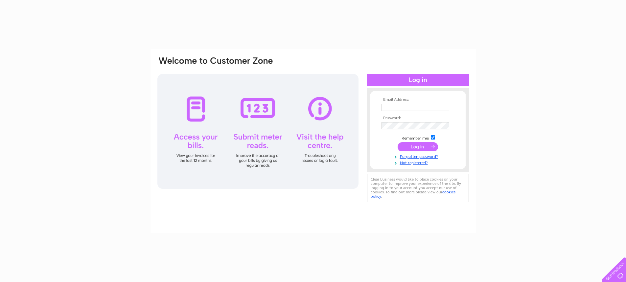 The width and height of the screenshot is (626, 282). What do you see at coordinates (413, 194) in the screenshot?
I see `a: cookies policy` at bounding box center [413, 194].